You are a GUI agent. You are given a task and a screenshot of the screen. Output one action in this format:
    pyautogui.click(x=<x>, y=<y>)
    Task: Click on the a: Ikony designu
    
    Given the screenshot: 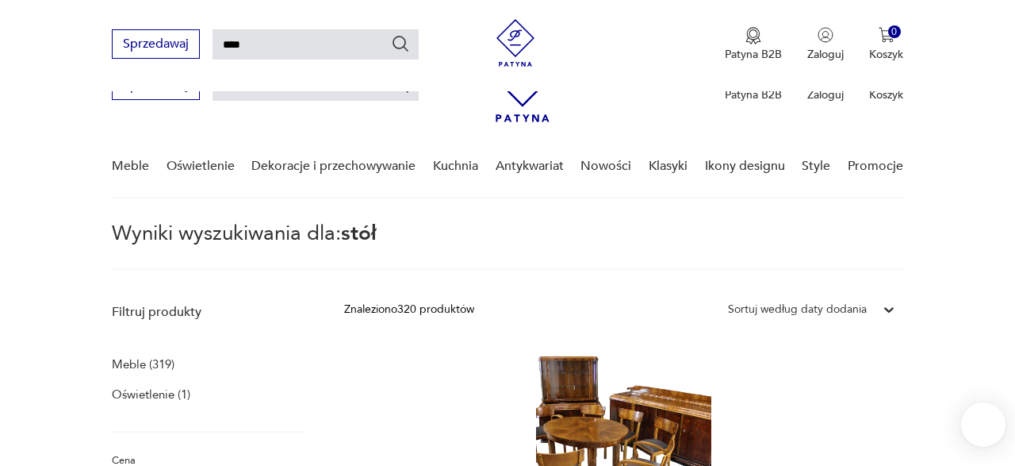 What is the action you would take?
    pyautogui.click(x=745, y=166)
    